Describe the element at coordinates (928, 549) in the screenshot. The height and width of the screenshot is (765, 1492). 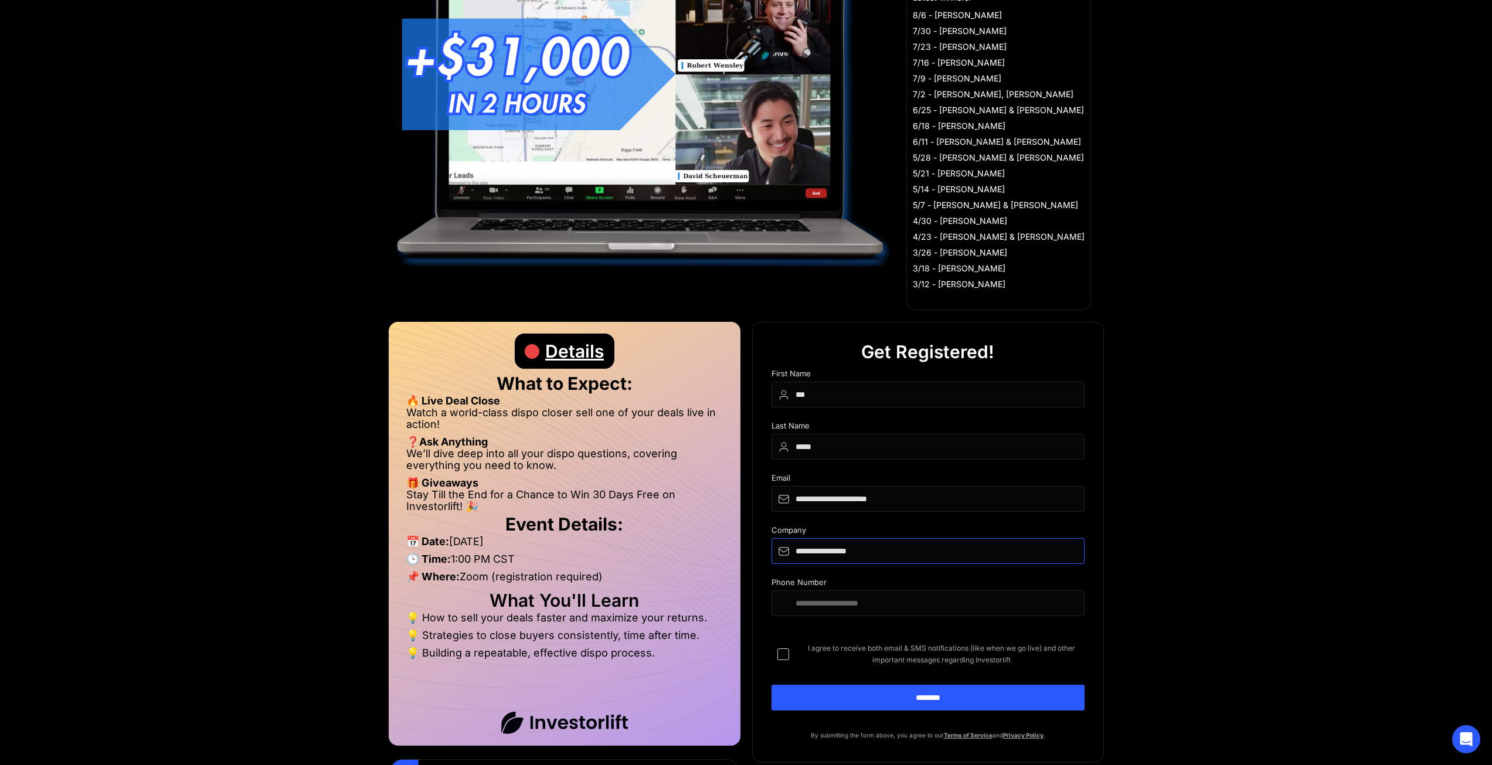
I see `form: DIspo Day Main Form` at that location.